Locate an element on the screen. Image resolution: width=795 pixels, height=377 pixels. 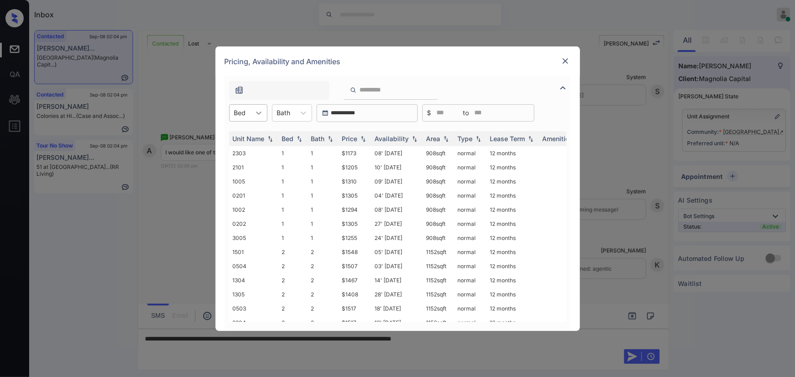
td: $1255 is located at coordinates (355, 238).